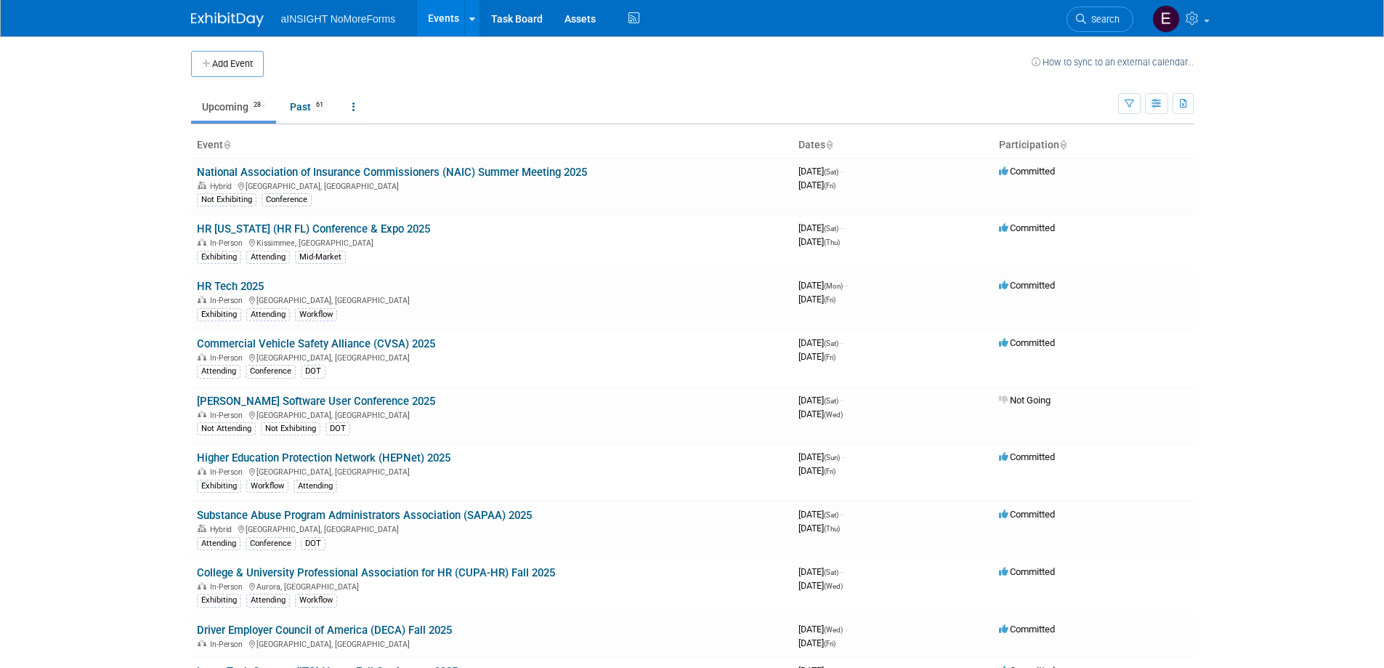  What do you see at coordinates (893, 145) in the screenshot?
I see `th: Dates` at bounding box center [893, 145].